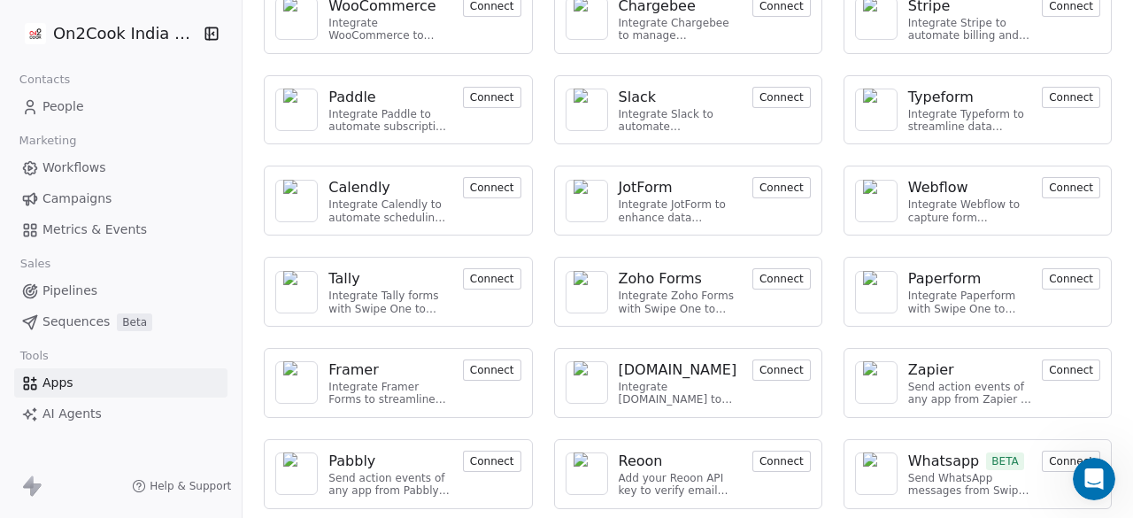 Image resolution: width=1133 pixels, height=518 pixels. Describe the element at coordinates (106, 34) in the screenshot. I see `button: On2Cook India Pvt. Ltd.` at that location.